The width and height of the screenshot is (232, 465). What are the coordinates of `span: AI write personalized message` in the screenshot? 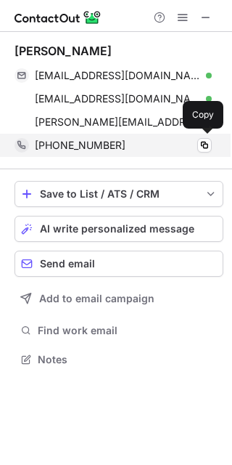 It's located at (117, 229).